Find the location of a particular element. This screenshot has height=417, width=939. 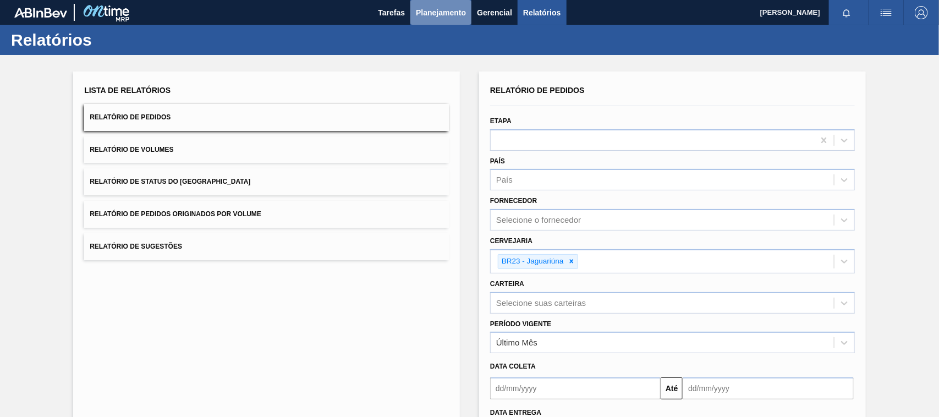

span: Tarefas is located at coordinates (391, 13).